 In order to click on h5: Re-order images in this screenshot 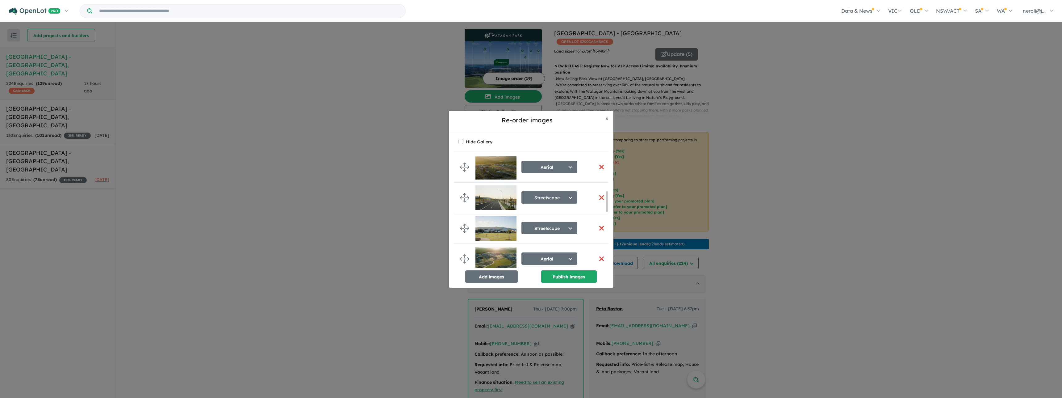, I will do `click(527, 120)`.